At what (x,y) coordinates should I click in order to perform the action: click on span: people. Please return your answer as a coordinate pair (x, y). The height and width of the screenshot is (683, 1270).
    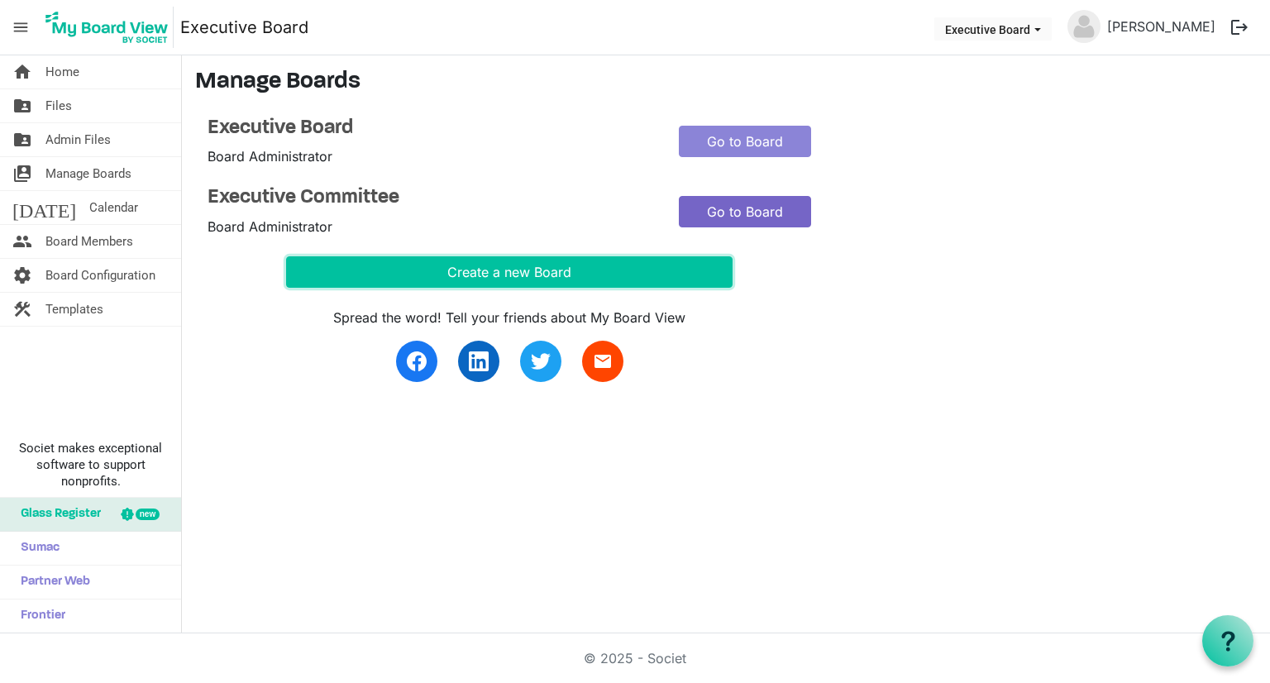
    Looking at the image, I should click on (22, 241).